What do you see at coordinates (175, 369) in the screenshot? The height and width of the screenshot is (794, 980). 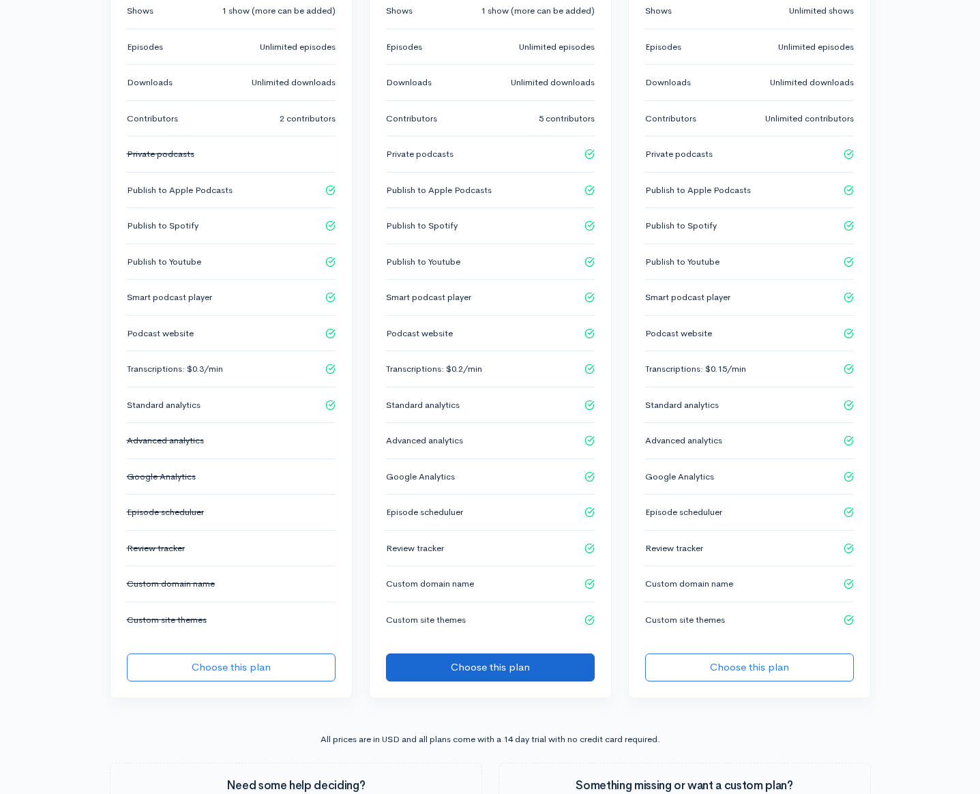 I see `small: Transcriptions: $0.3/min` at bounding box center [175, 369].